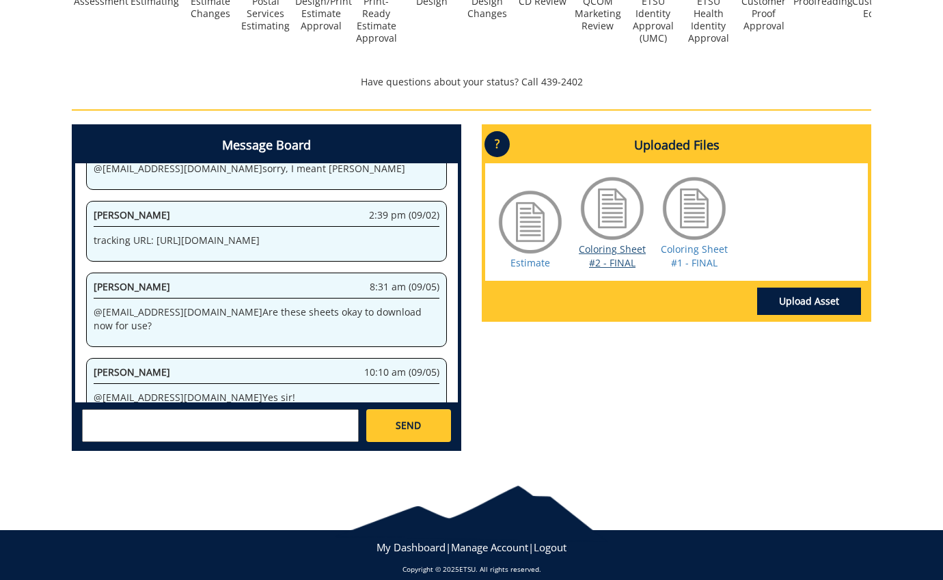  Describe the element at coordinates (530, 262) in the screenshot. I see `a: Estimate` at that location.